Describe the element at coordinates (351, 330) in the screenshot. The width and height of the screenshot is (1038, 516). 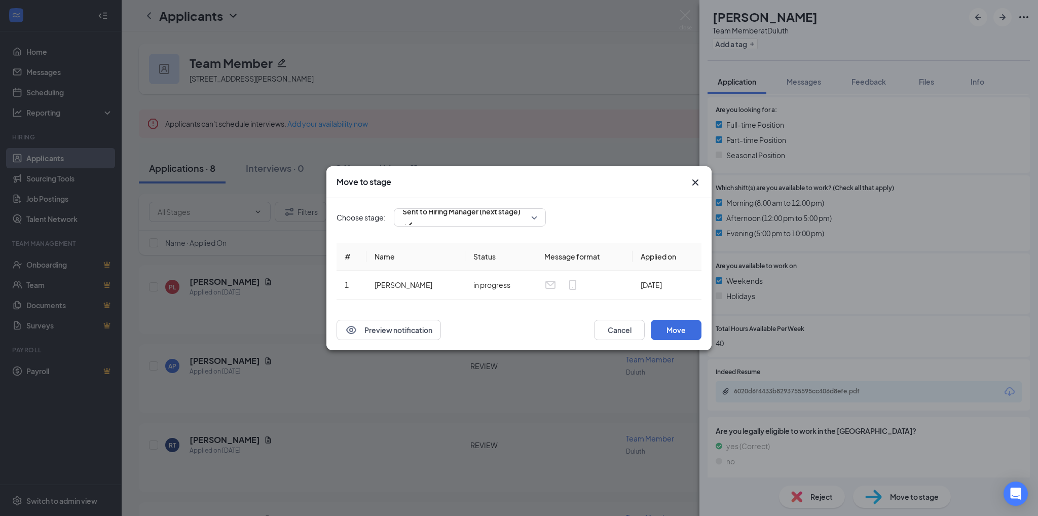
I see `svg: Eye` at that location.